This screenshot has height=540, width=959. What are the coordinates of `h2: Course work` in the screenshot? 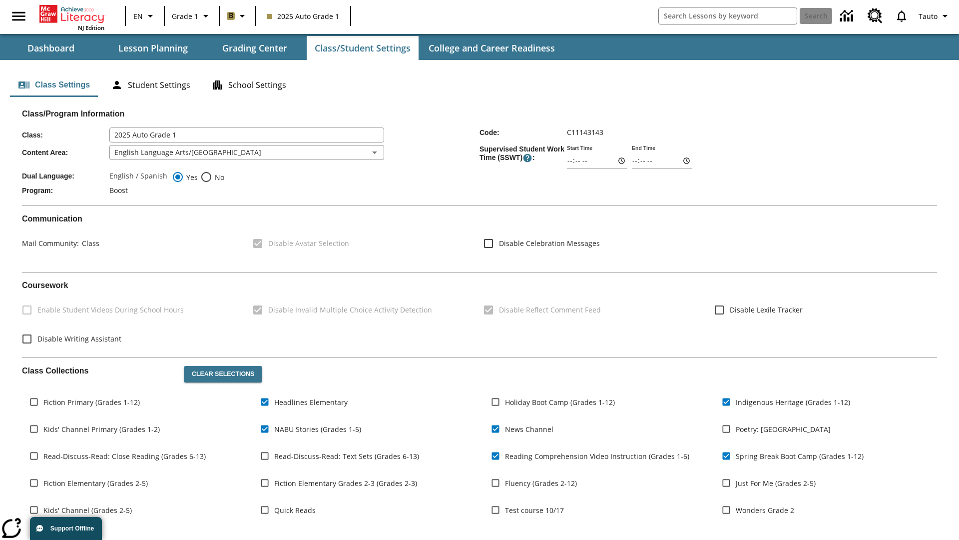 It's located at (480, 285).